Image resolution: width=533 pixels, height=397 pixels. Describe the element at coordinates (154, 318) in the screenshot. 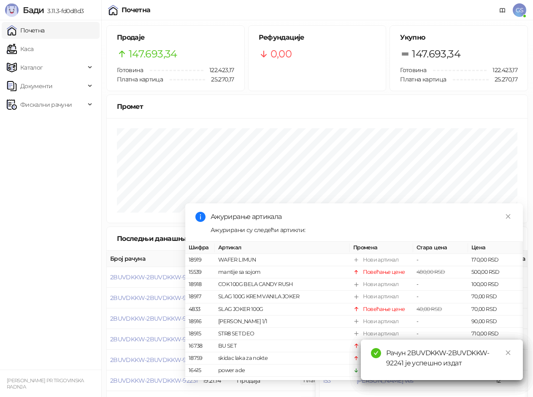

I see `span: 2BUVDKKW-2BUVDKKW-92234` at that location.